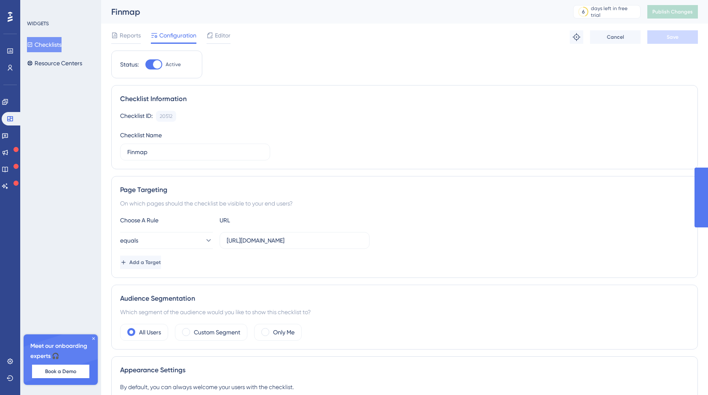 This screenshot has height=395, width=708. What do you see at coordinates (150, 332) in the screenshot?
I see `label: All Users` at bounding box center [150, 332].